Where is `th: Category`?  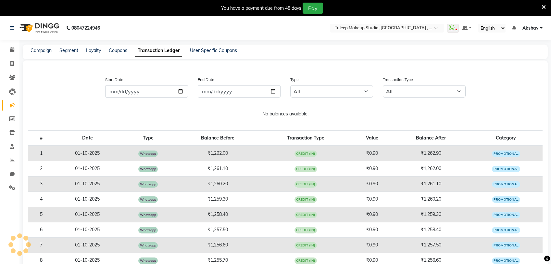
th: Category is located at coordinates (506, 138).